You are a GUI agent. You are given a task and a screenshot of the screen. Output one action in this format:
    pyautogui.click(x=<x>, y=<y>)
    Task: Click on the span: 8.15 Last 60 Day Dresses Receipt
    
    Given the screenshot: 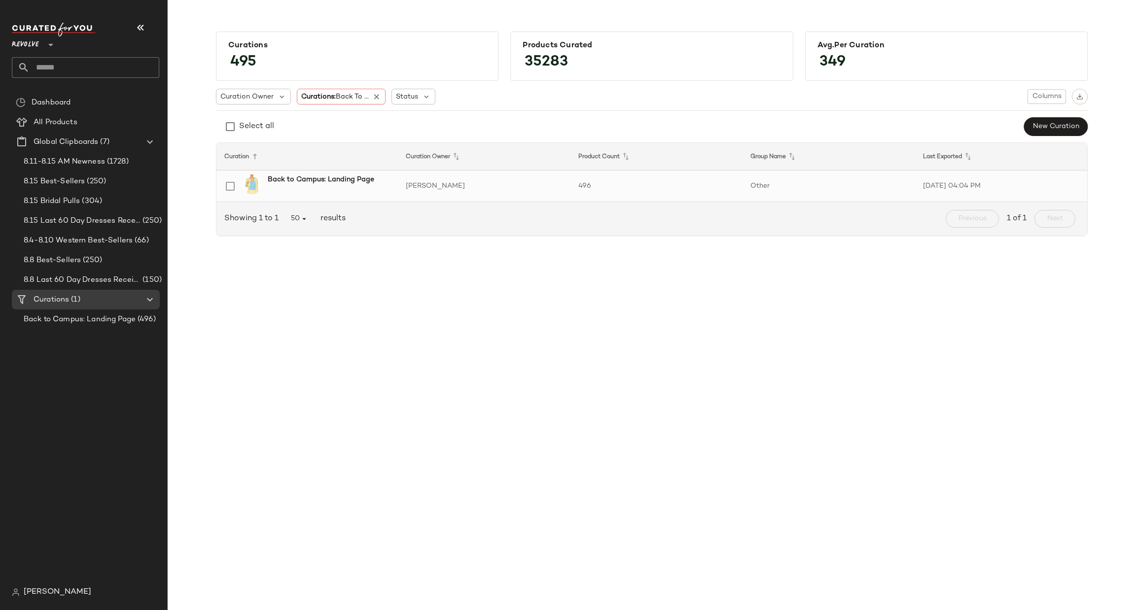 What is the action you would take?
    pyautogui.click(x=82, y=221)
    